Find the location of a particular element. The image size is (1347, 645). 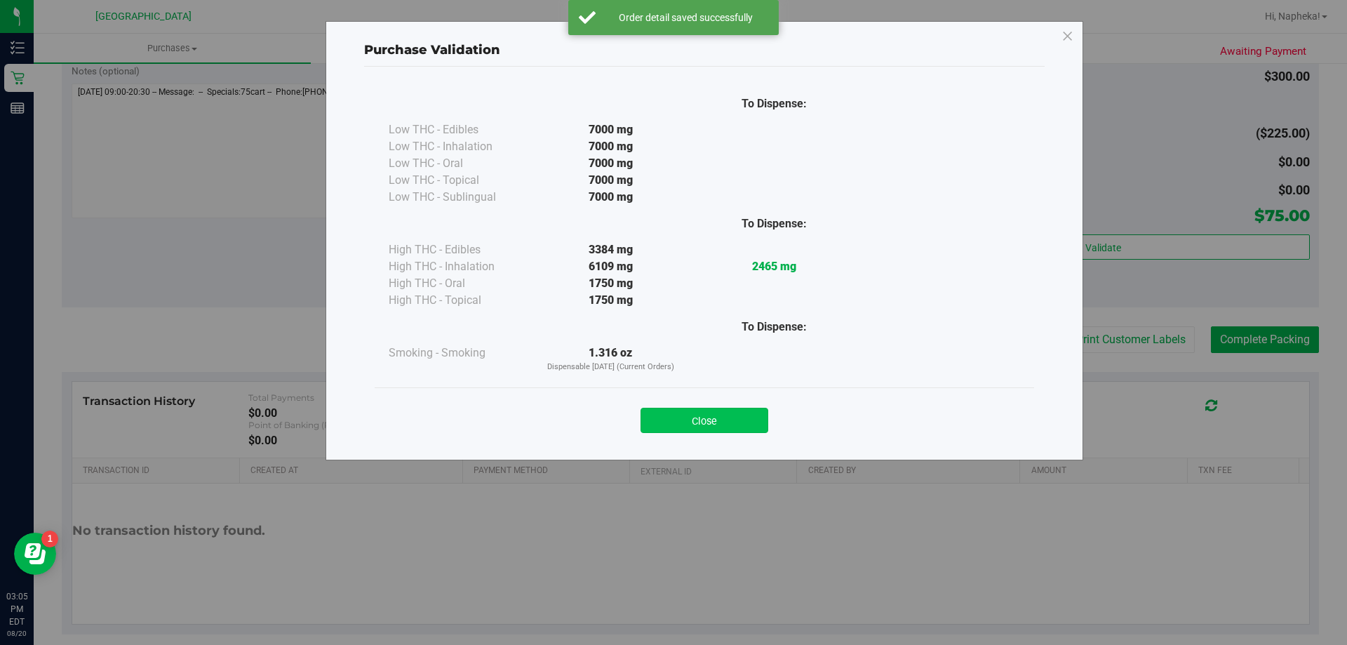

div: Low THC - Topical is located at coordinates (459, 180).